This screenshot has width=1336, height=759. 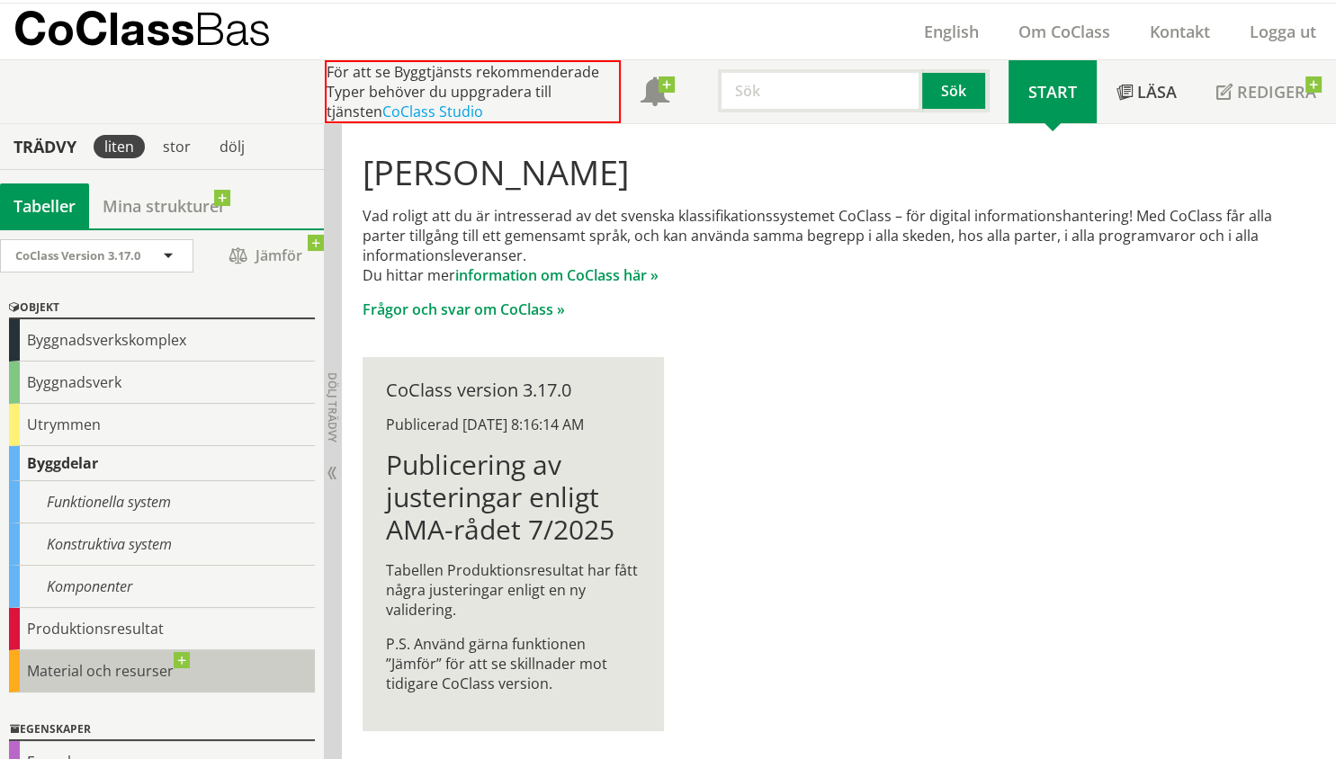 What do you see at coordinates (164, 206) in the screenshot?
I see `a: Mina strukturer` at bounding box center [164, 206].